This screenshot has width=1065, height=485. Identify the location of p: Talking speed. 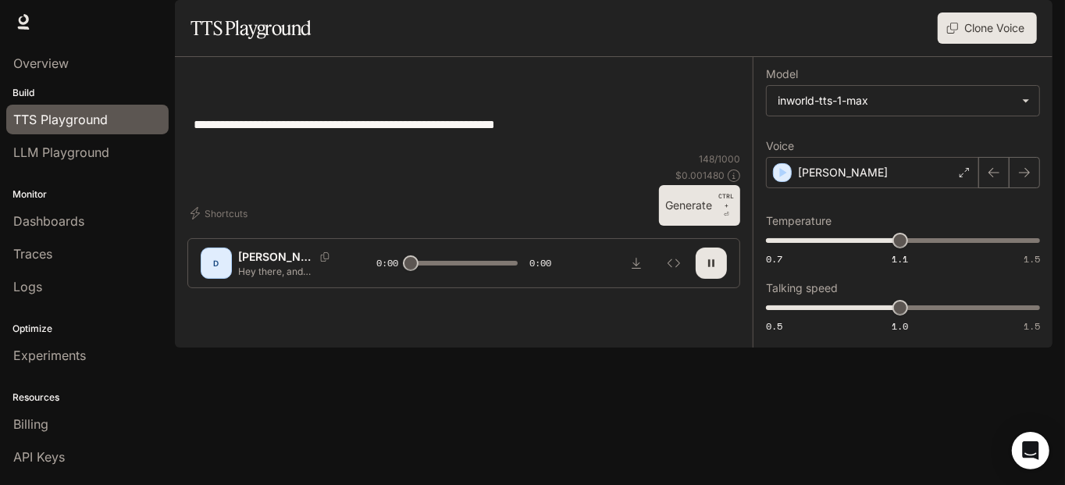
(802, 288).